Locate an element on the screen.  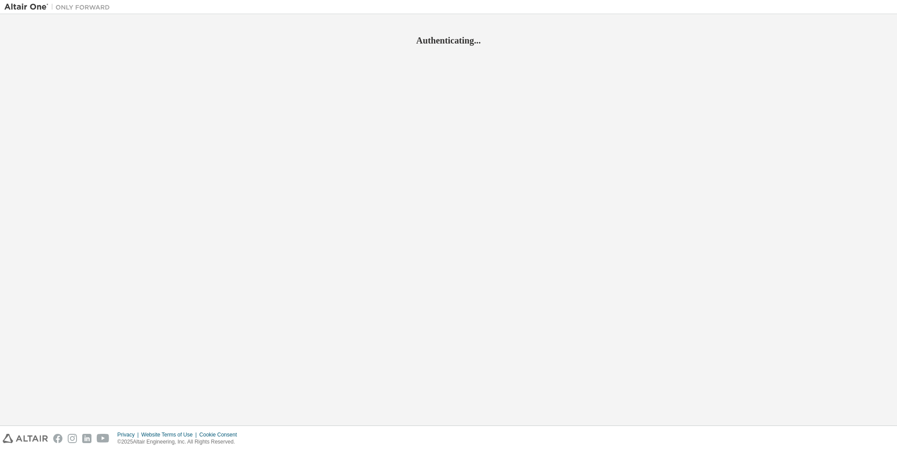
img: instagram.svg is located at coordinates (72, 438).